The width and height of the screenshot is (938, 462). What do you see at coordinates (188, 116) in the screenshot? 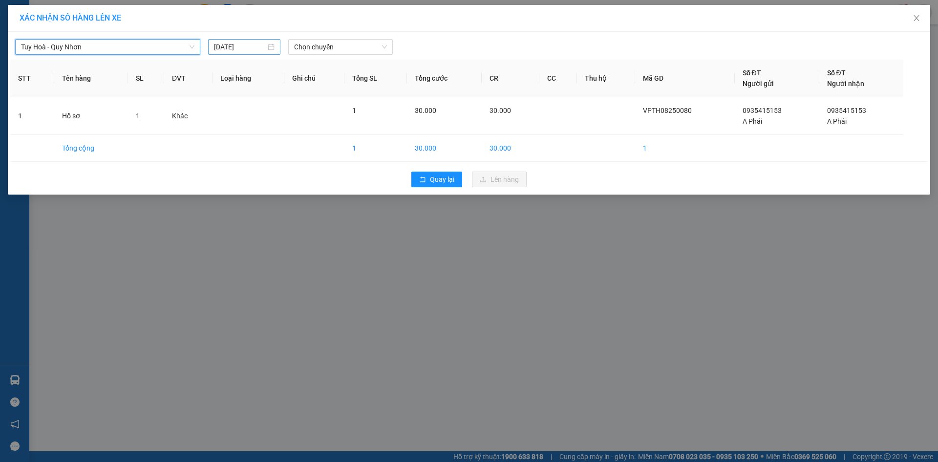
I see `td: Khác` at bounding box center [188, 116].